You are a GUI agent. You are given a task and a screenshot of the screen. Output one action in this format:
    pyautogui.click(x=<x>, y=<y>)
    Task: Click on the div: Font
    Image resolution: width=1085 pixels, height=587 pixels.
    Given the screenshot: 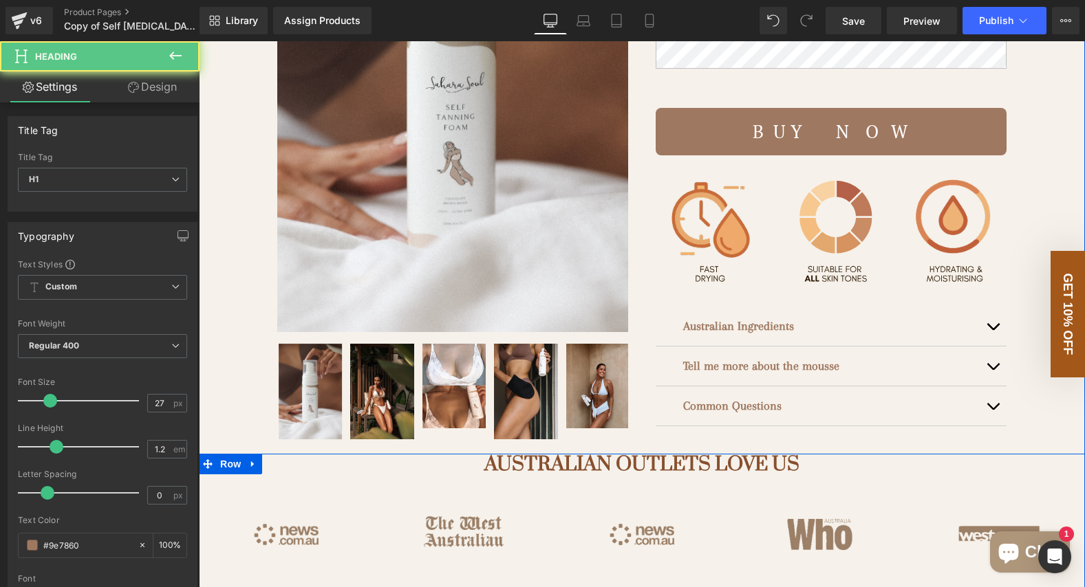 What is the action you would take?
    pyautogui.click(x=102, y=579)
    